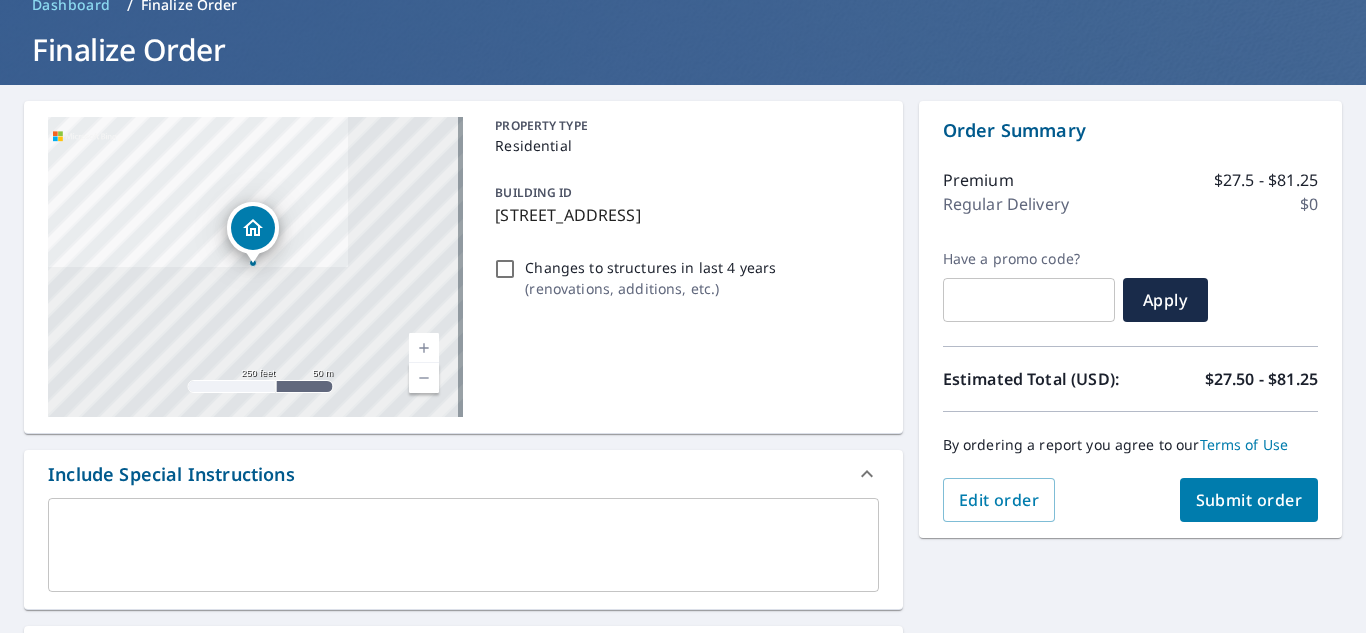  I want to click on button: Submit order, so click(1249, 500).